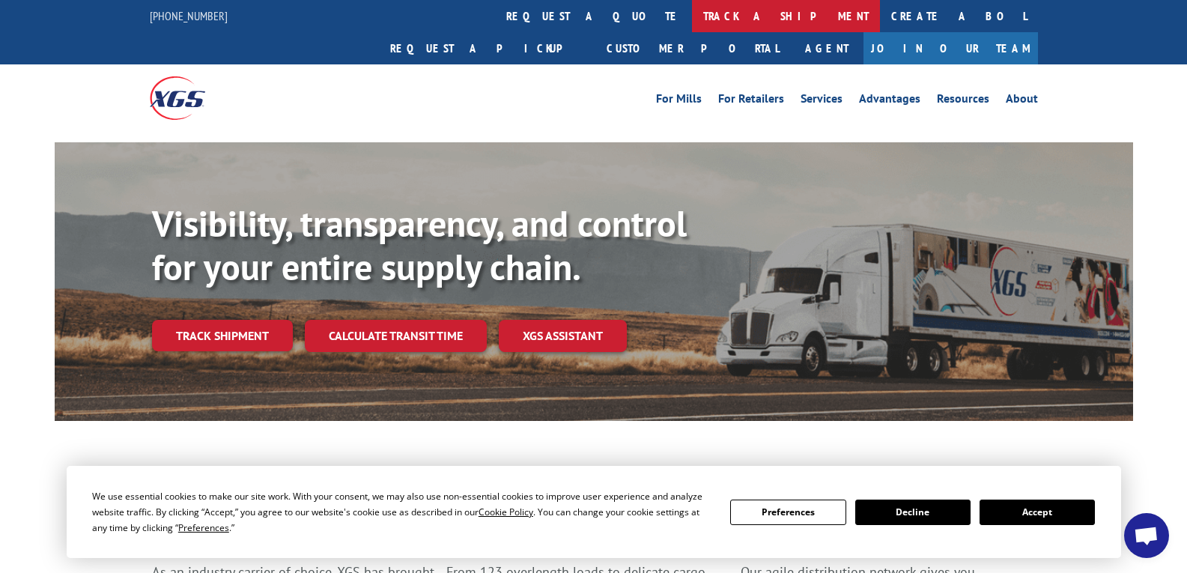  What do you see at coordinates (679, 101) in the screenshot?
I see `a: For Mills` at bounding box center [679, 101].